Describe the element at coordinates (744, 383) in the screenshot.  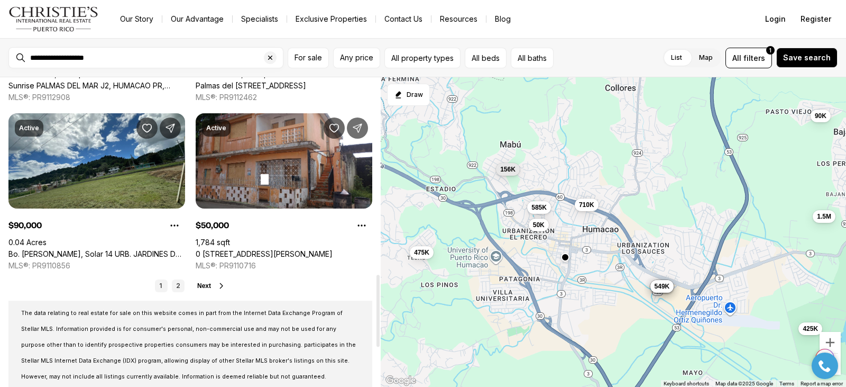
I see `span: Map data ©2025 Google` at that location.